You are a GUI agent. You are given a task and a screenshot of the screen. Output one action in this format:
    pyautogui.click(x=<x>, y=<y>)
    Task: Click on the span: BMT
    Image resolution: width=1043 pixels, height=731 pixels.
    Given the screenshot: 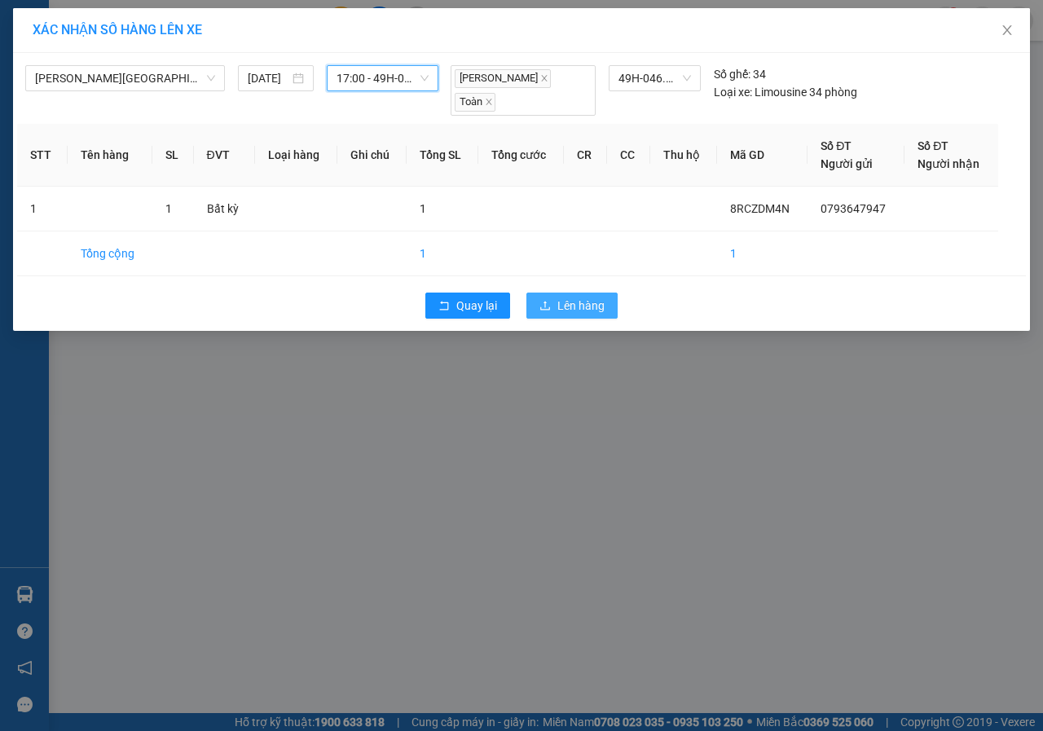 What is the action you would take?
    pyautogui.click(x=63, y=129)
    